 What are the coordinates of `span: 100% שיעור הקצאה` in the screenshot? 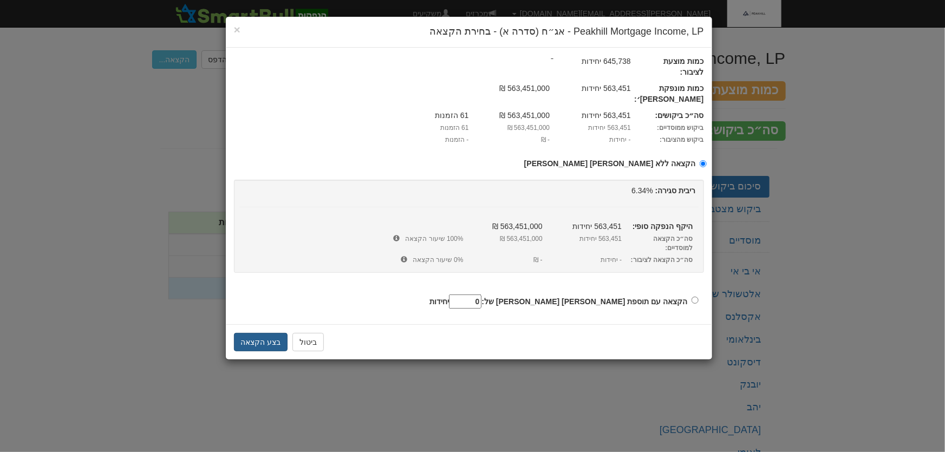 It's located at (384, 239).